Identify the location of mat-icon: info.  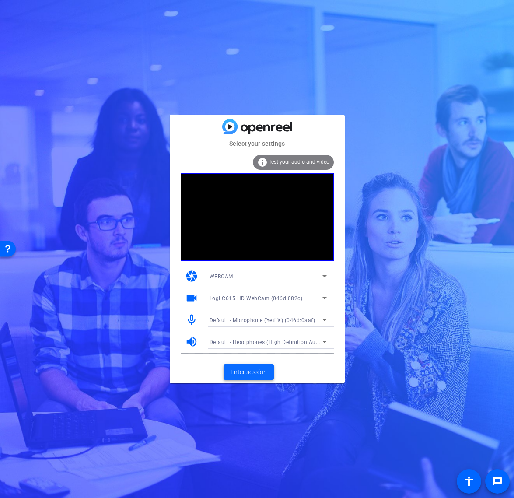
(262, 162).